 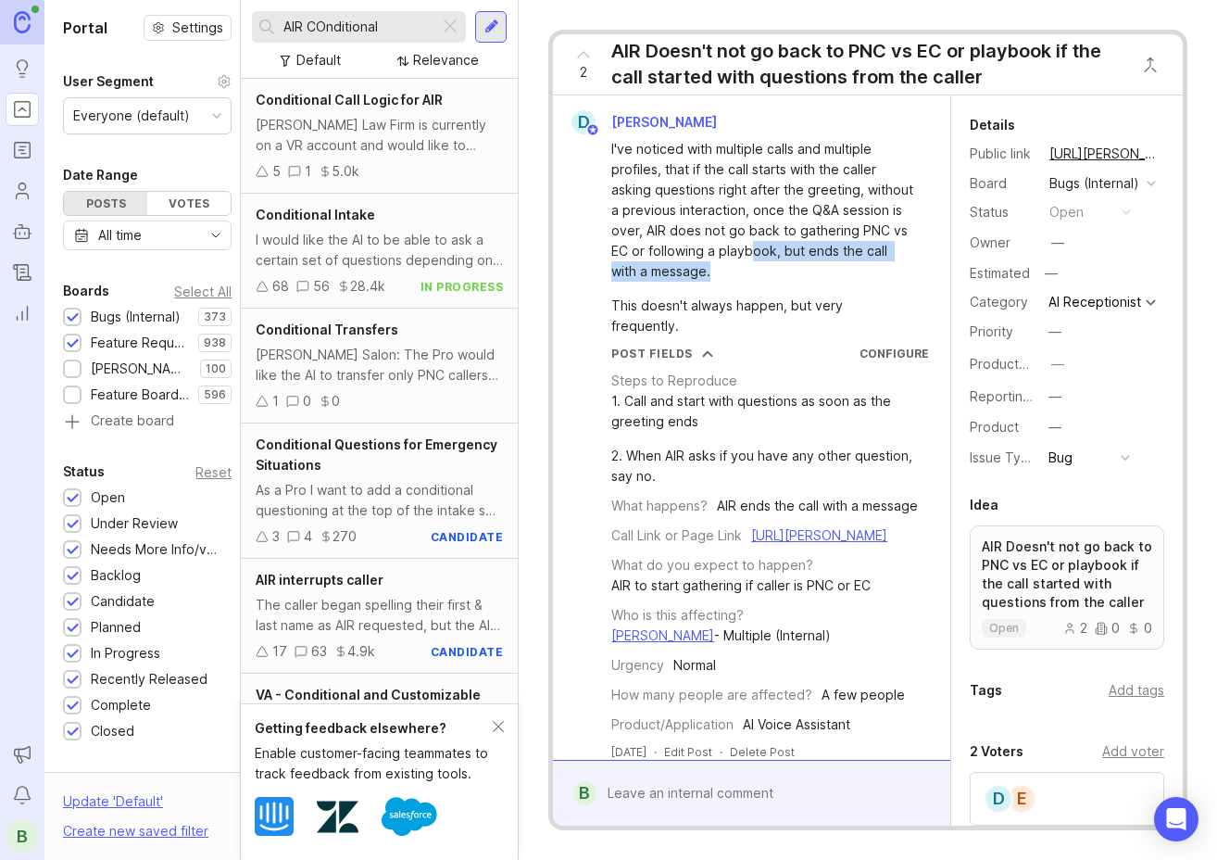 What do you see at coordinates (762, 210) in the screenshot?
I see `div: I've noticed with multiple calls and multiple profiles, that if the call starts with the caller a...` at bounding box center [762, 210].